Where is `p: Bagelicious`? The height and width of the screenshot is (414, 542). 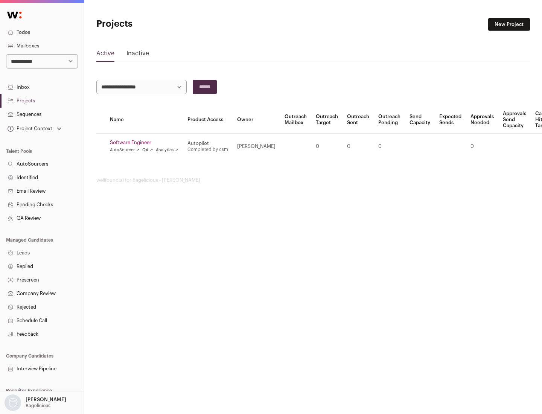
p: Bagelicious is located at coordinates (38, 406).